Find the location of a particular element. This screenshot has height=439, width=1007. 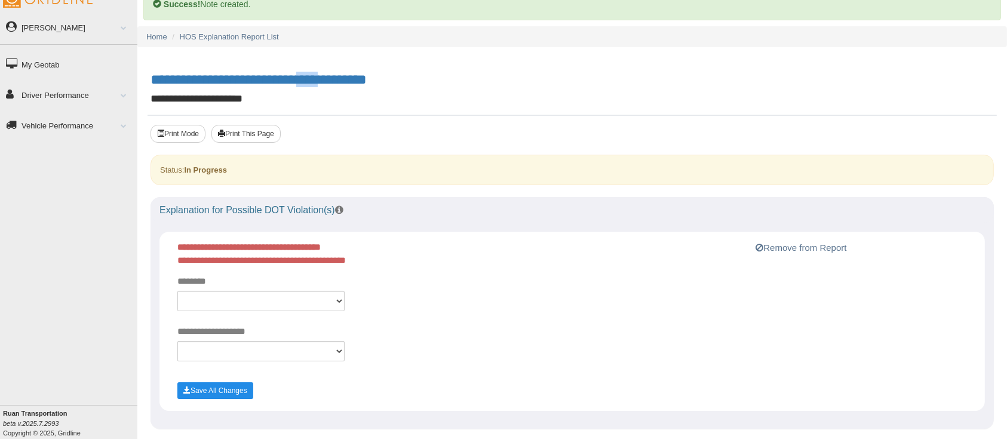

b: Ruan Transportation is located at coordinates (35, 413).